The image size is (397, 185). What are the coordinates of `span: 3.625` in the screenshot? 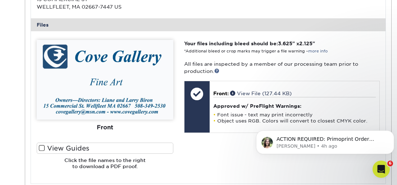 It's located at (285, 44).